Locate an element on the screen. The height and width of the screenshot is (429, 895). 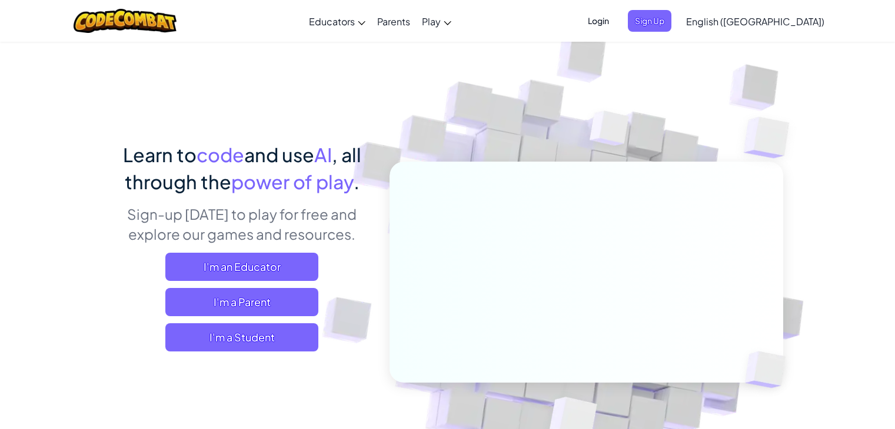
button: Login is located at coordinates (598, 21).